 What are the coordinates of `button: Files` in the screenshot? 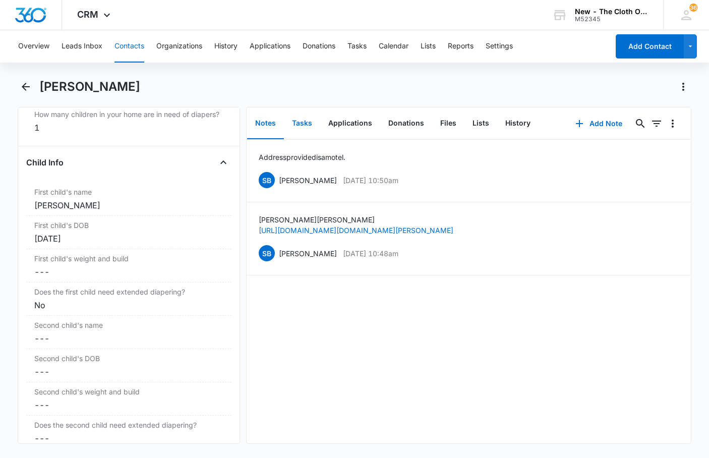 It's located at (449, 124).